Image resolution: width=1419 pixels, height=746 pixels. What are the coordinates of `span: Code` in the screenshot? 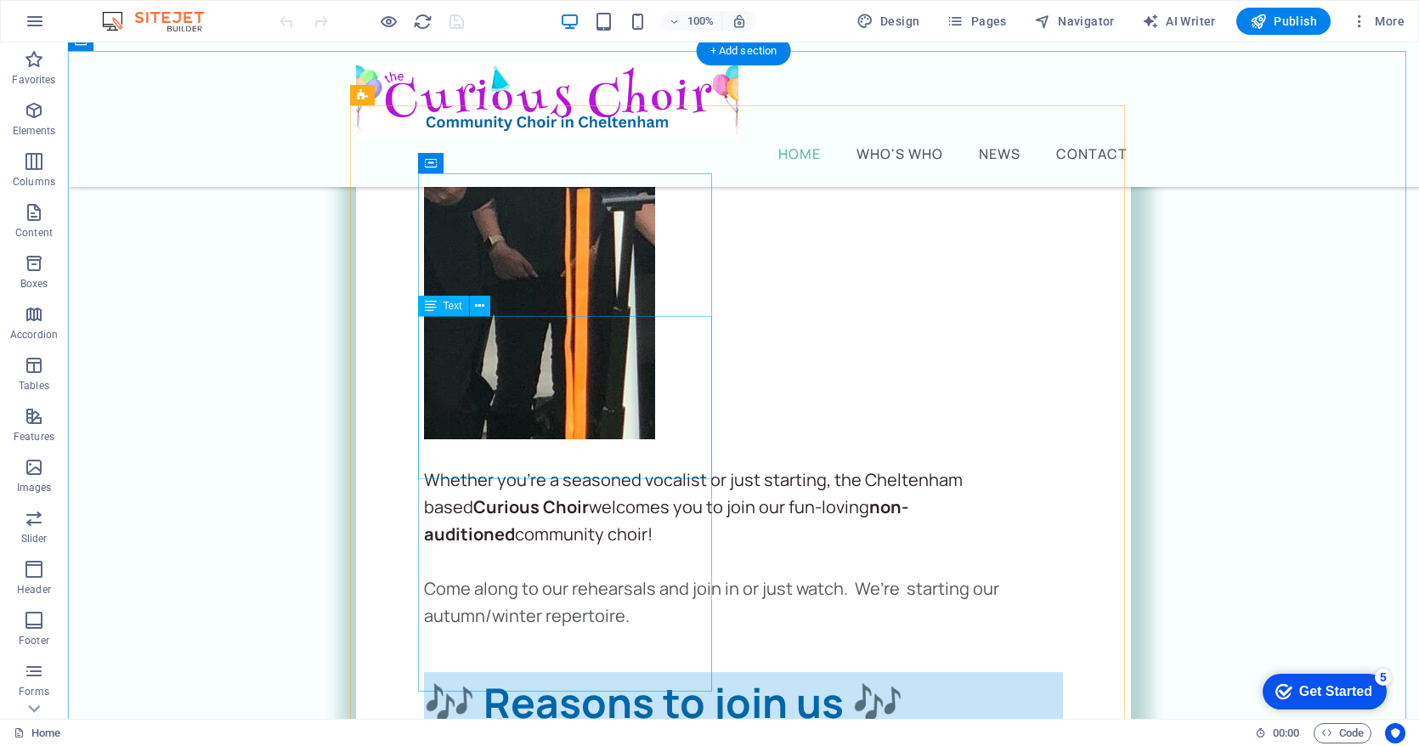 It's located at (1343, 733).